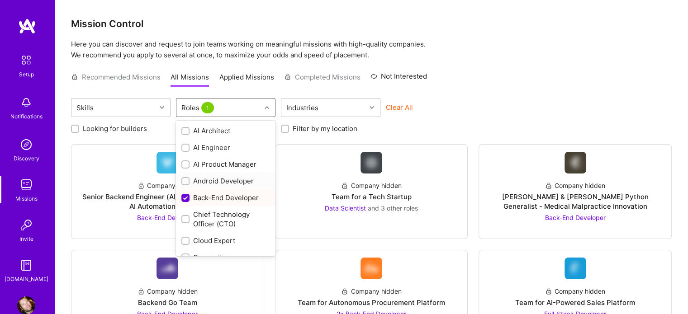 This screenshot has width=688, height=314. What do you see at coordinates (198, 108) in the screenshot?
I see `div: Roles` at bounding box center [198, 108].